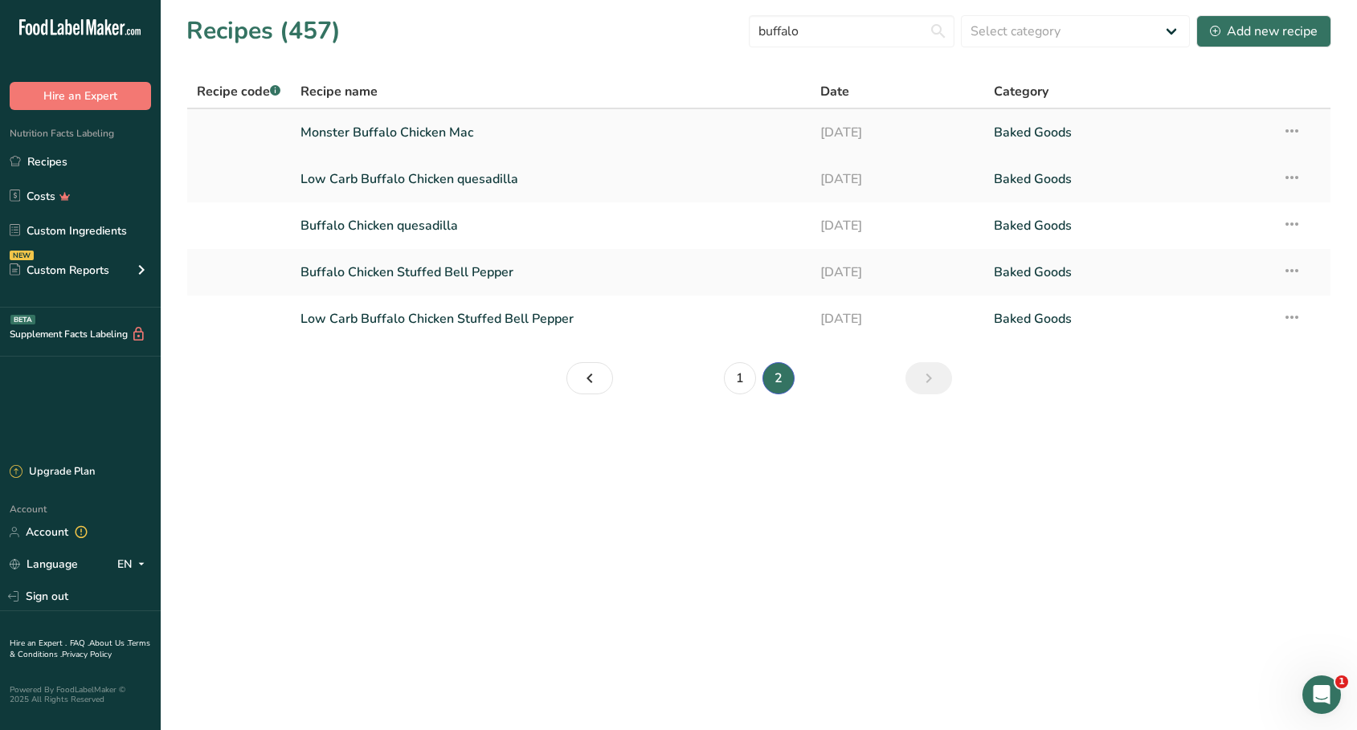 This screenshot has height=730, width=1357. What do you see at coordinates (52, 472) in the screenshot?
I see `div: Upgrade Plan` at bounding box center [52, 472].